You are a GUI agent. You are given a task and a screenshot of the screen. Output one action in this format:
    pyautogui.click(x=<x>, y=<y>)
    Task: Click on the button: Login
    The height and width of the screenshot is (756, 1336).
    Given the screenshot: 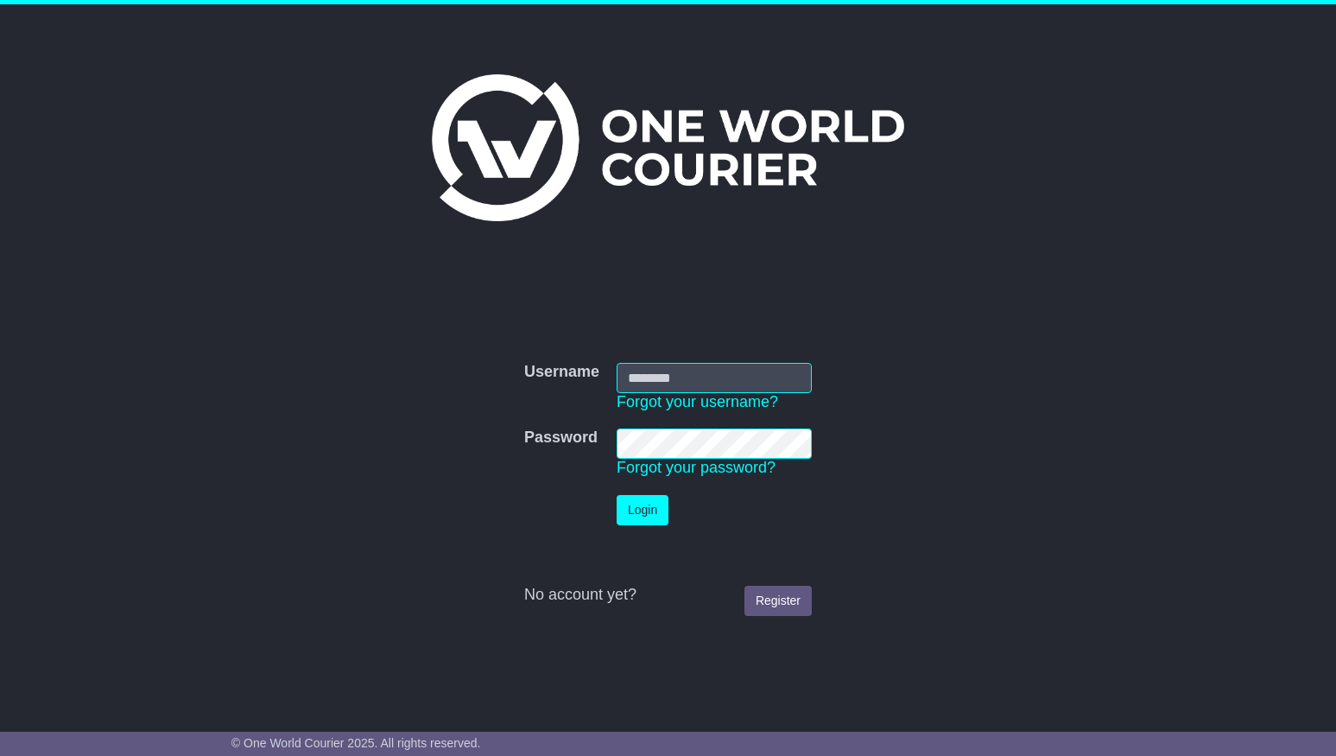 What is the action you would take?
    pyautogui.click(x=643, y=510)
    